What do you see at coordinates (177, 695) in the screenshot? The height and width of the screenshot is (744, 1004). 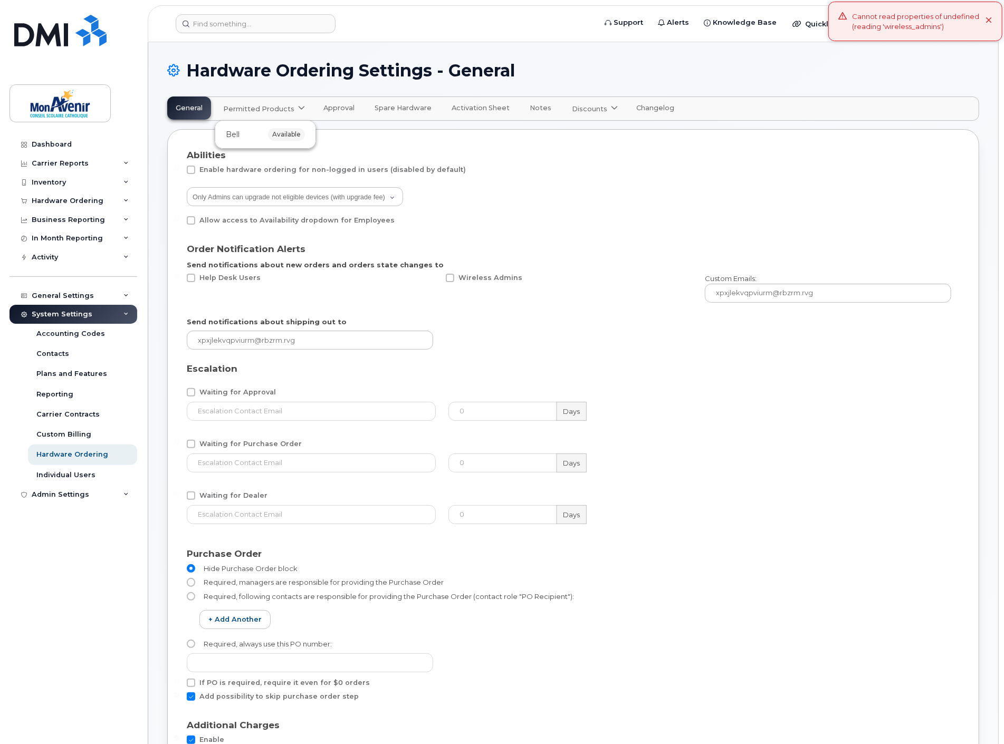 I see `input: Add possibility to skip purchase order step` at bounding box center [177, 695].